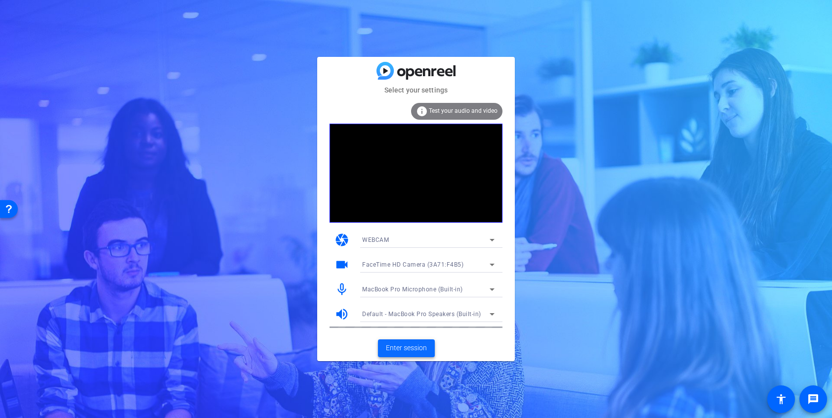  Describe the element at coordinates (406, 348) in the screenshot. I see `button: Enter session` at that location.